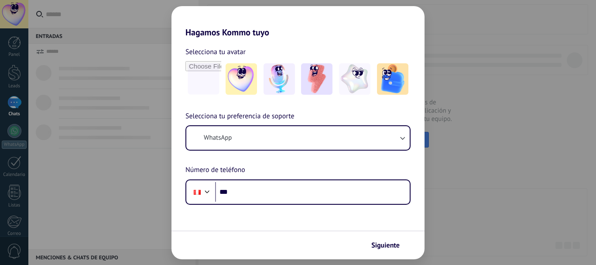 The image size is (596, 265). I want to click on img: -5.jpeg, so click(393, 79).